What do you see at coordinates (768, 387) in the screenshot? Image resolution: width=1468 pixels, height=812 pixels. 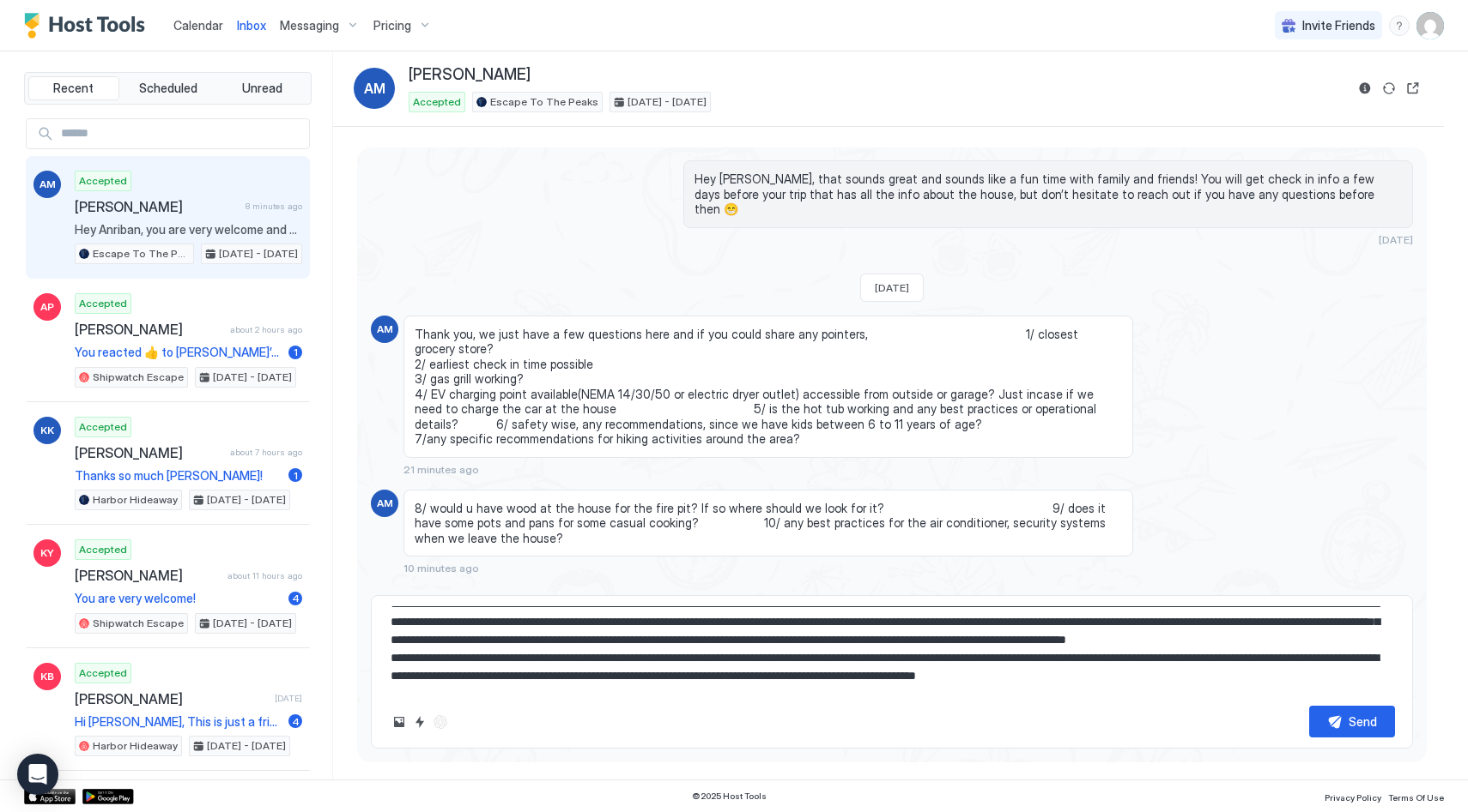 I see `span: Thank you, we just have a few questions here and if you could share any pointers, 1/ closest groc...` at bounding box center [768, 387].